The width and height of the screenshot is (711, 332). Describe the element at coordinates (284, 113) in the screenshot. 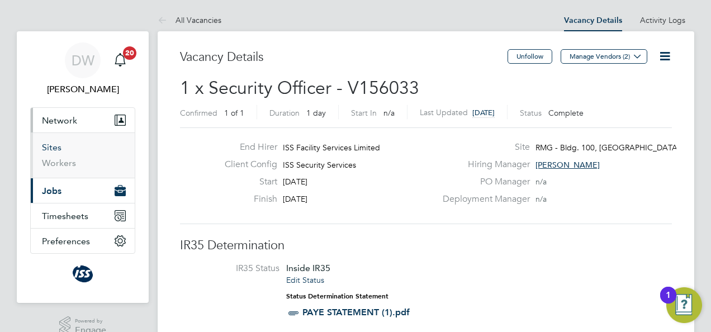

I see `label: Duration` at that location.